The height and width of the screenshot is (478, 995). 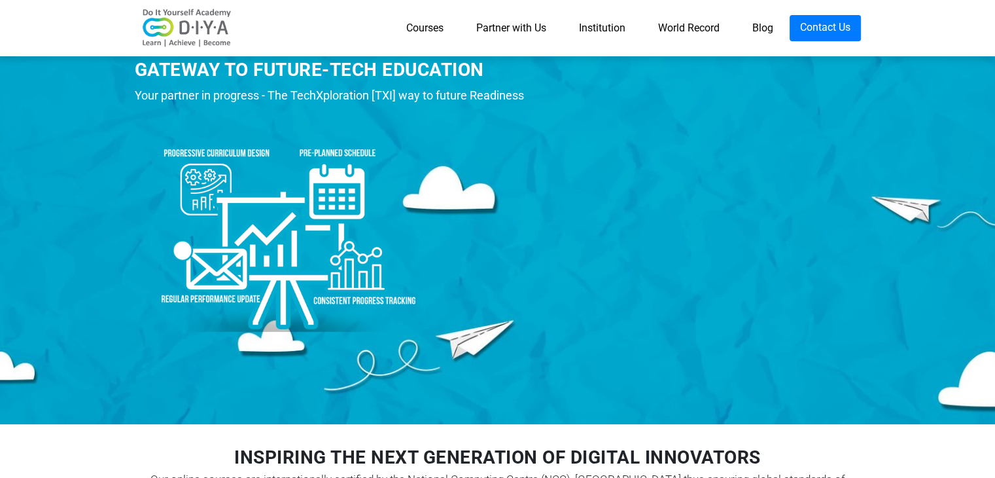 What do you see at coordinates (425, 28) in the screenshot?
I see `a: Courses` at bounding box center [425, 28].